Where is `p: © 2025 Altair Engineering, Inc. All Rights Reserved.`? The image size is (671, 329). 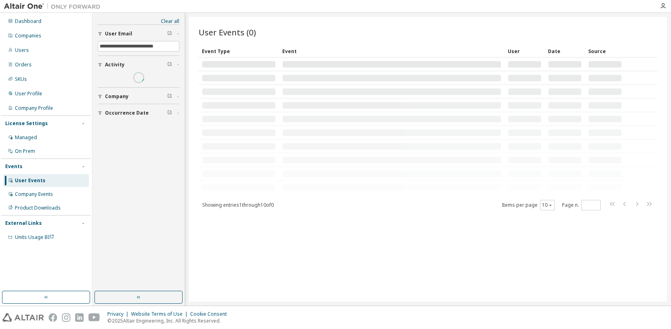
p: © 2025 Altair Engineering, Inc. All Rights Reserved. is located at coordinates (169, 320).